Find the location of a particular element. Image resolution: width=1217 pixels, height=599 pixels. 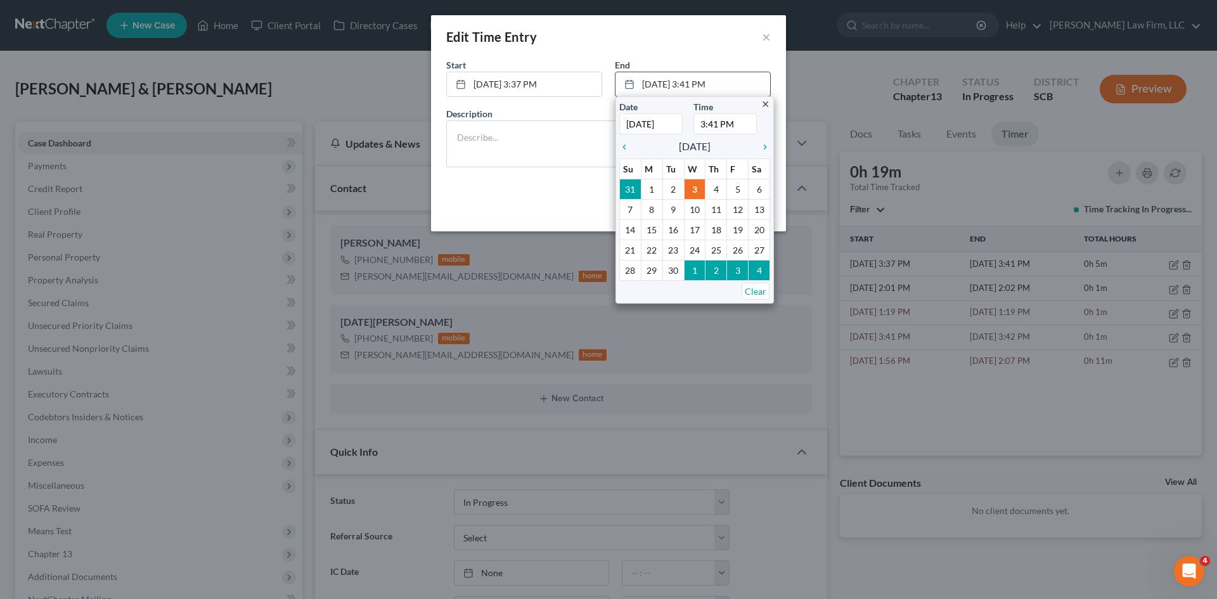

td: 28 is located at coordinates (631, 270).